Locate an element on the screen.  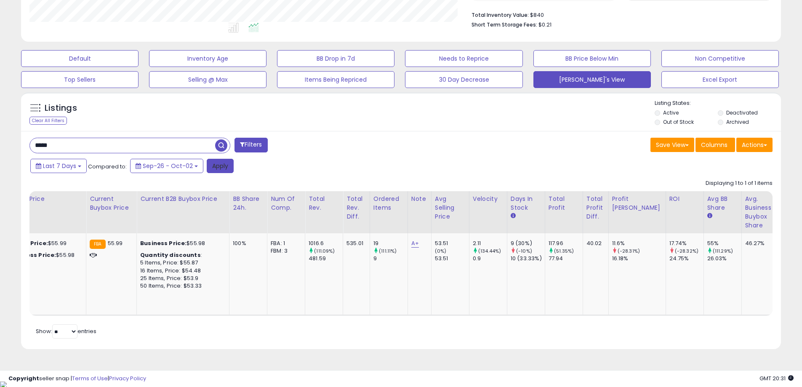
small: (134.44%) is located at coordinates (489, 251).